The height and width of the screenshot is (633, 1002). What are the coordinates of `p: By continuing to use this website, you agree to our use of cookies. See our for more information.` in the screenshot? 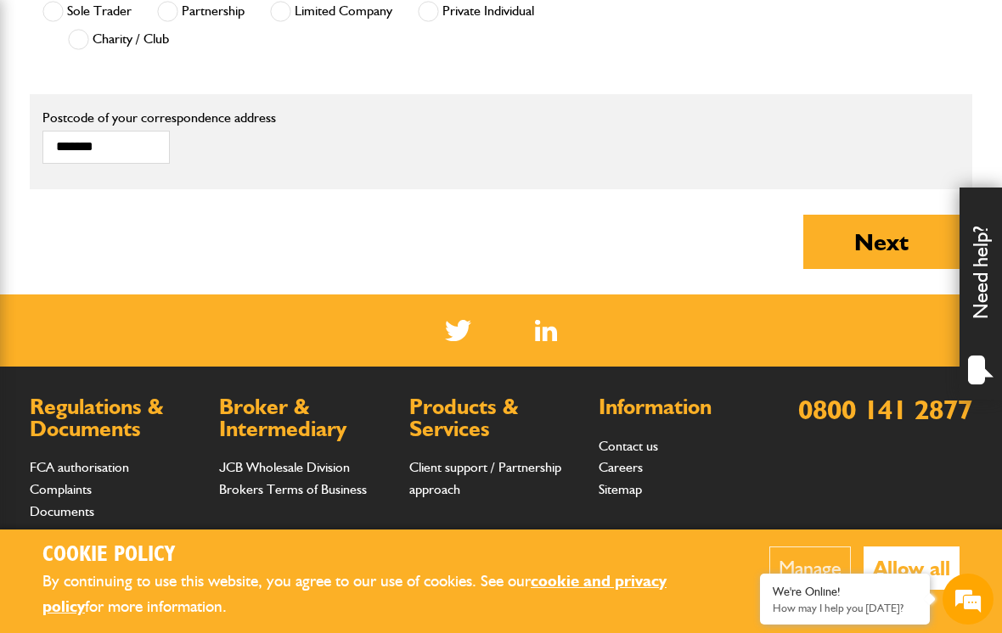 It's located at (379, 594).